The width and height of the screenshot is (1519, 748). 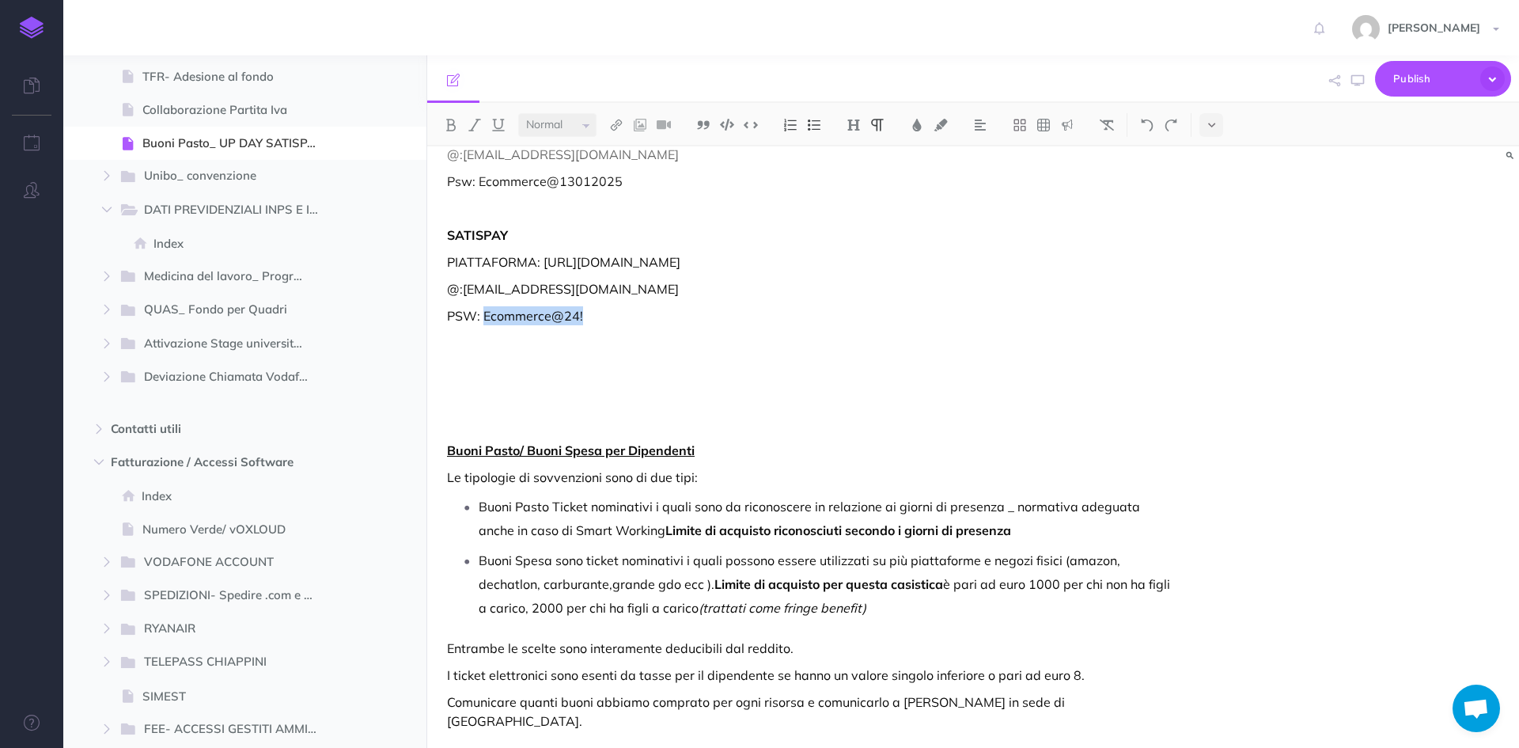 I want to click on img: Underline button, so click(x=499, y=125).